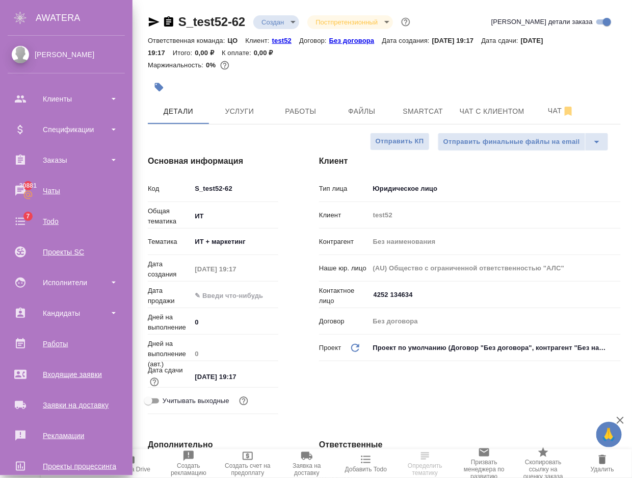 The height and width of the screenshot is (478, 632). What do you see at coordinates (154, 22) in the screenshot?
I see `button: Скопировать ссылку для ЯМессенджера` at bounding box center [154, 22].